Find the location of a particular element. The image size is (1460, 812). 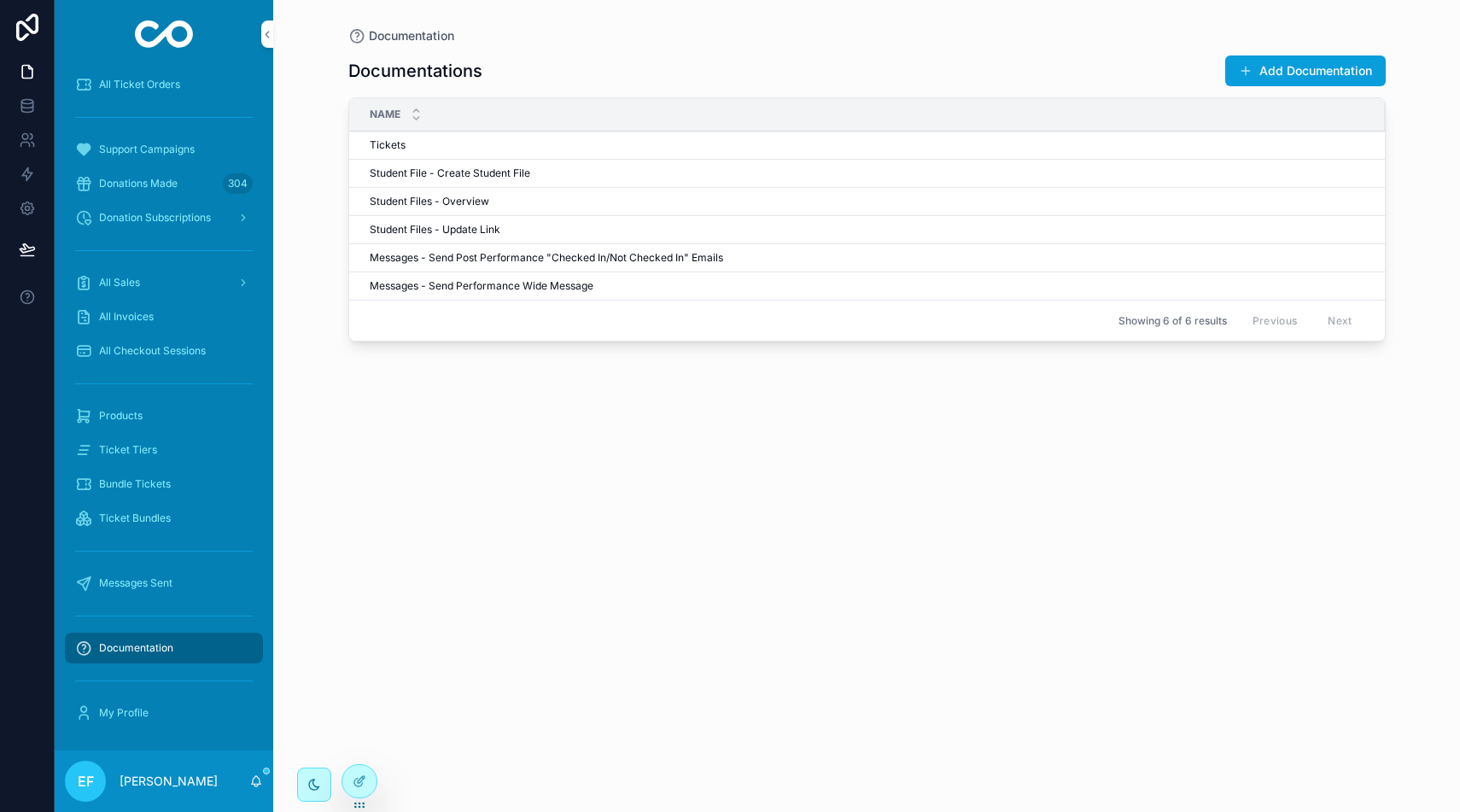

a: Messages - Send Post Performance "Checked In/Not Checked In" Emails is located at coordinates (866, 258).